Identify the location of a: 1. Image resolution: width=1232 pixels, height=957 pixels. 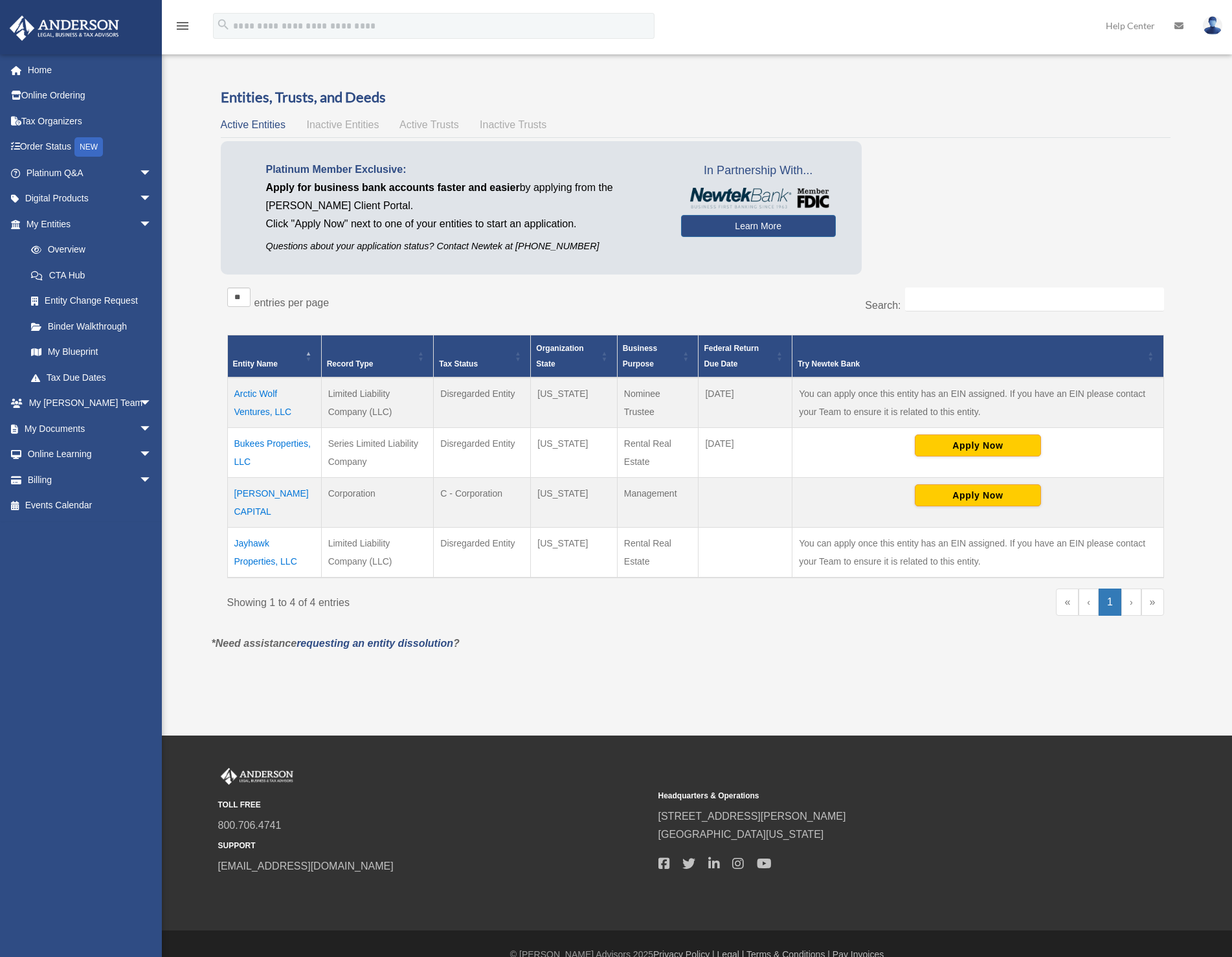
(1109, 602).